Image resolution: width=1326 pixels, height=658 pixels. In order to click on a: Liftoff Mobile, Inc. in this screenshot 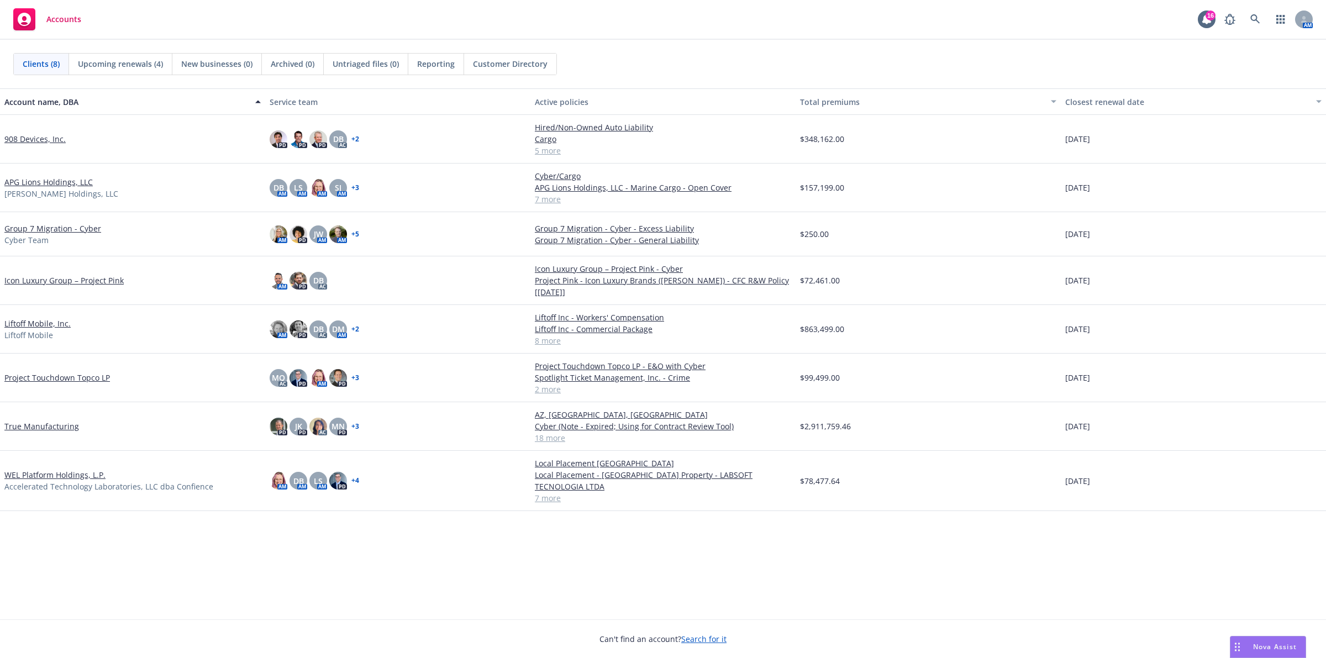, I will do `click(38, 323)`.